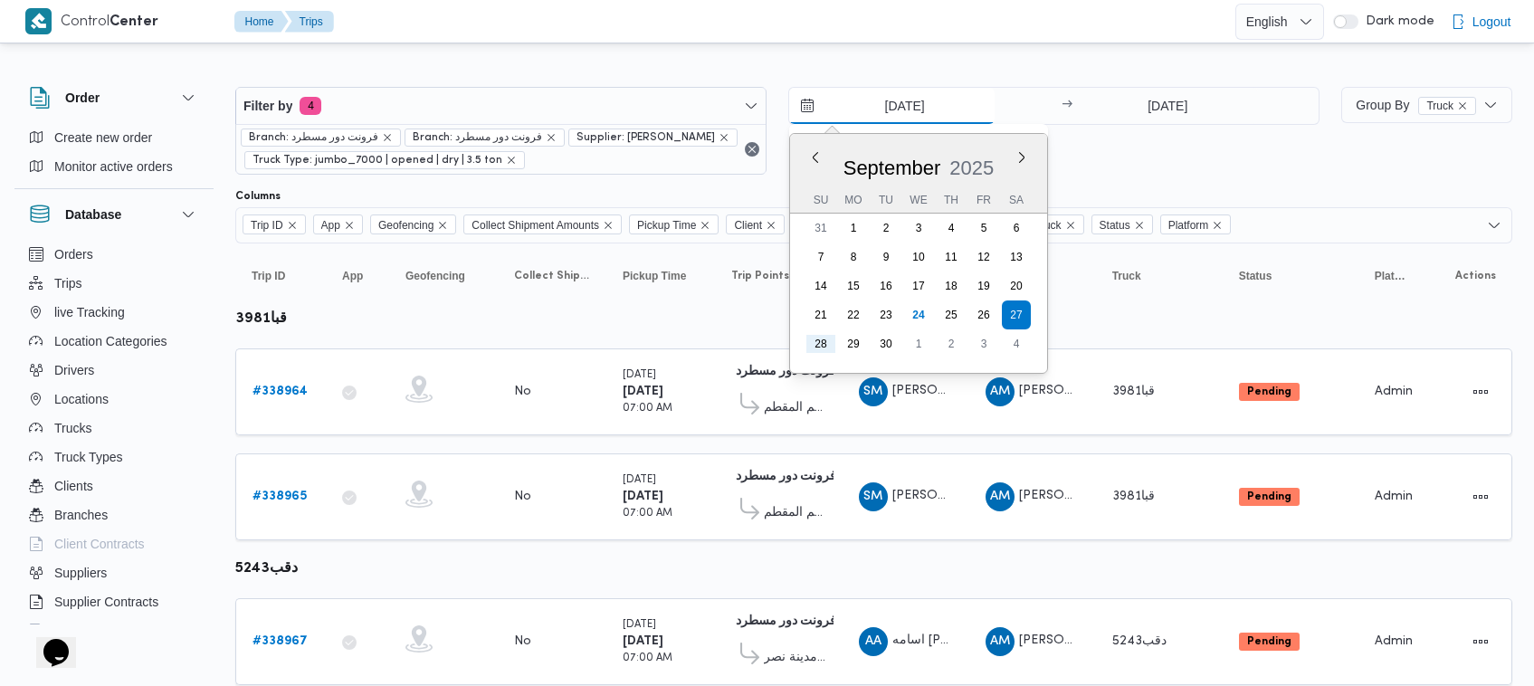 The width and height of the screenshot is (1534, 686). What do you see at coordinates (951, 315) in the screenshot?
I see `div: day-25` at bounding box center [951, 315].